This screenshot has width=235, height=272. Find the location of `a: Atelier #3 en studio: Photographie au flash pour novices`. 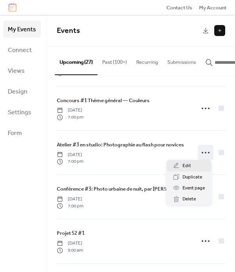

a: Atelier #3 en studio: Photographie au flash pour novices is located at coordinates (120, 145).